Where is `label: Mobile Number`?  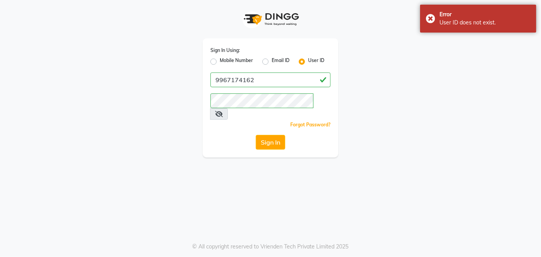
label: Mobile Number is located at coordinates (236, 62).